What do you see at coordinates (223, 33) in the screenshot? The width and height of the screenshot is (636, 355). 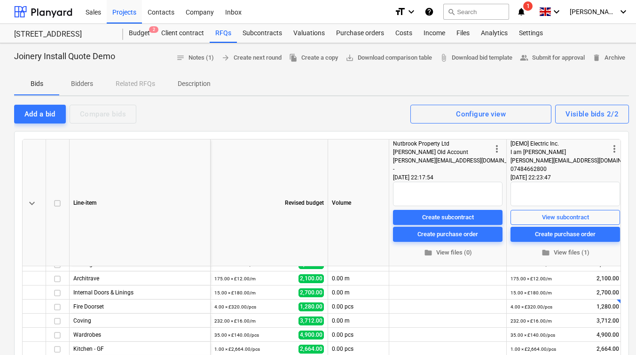 I see `a: RFQs` at bounding box center [223, 33].